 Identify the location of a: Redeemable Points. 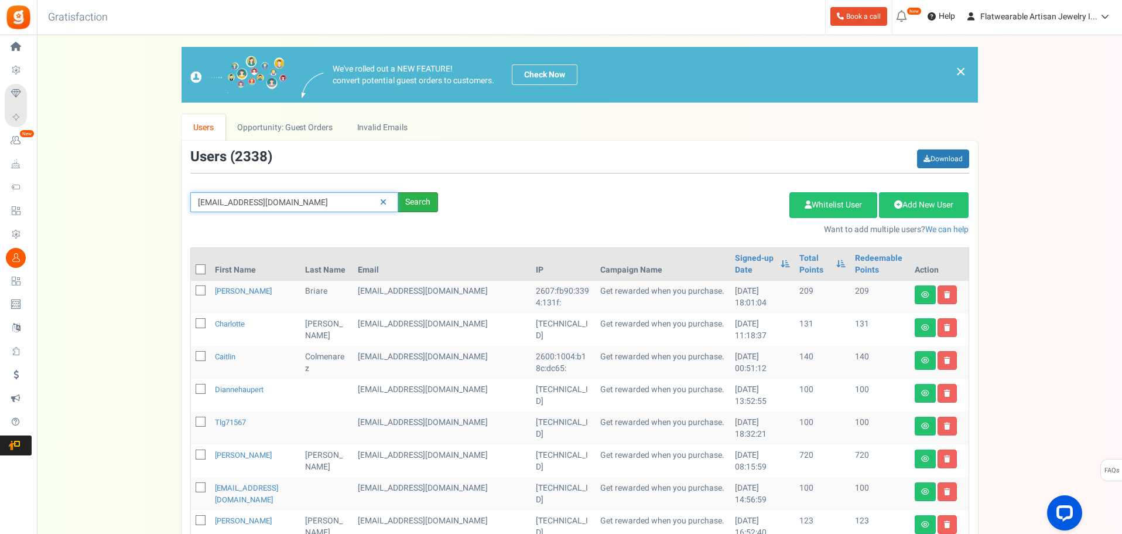
(880, 264).